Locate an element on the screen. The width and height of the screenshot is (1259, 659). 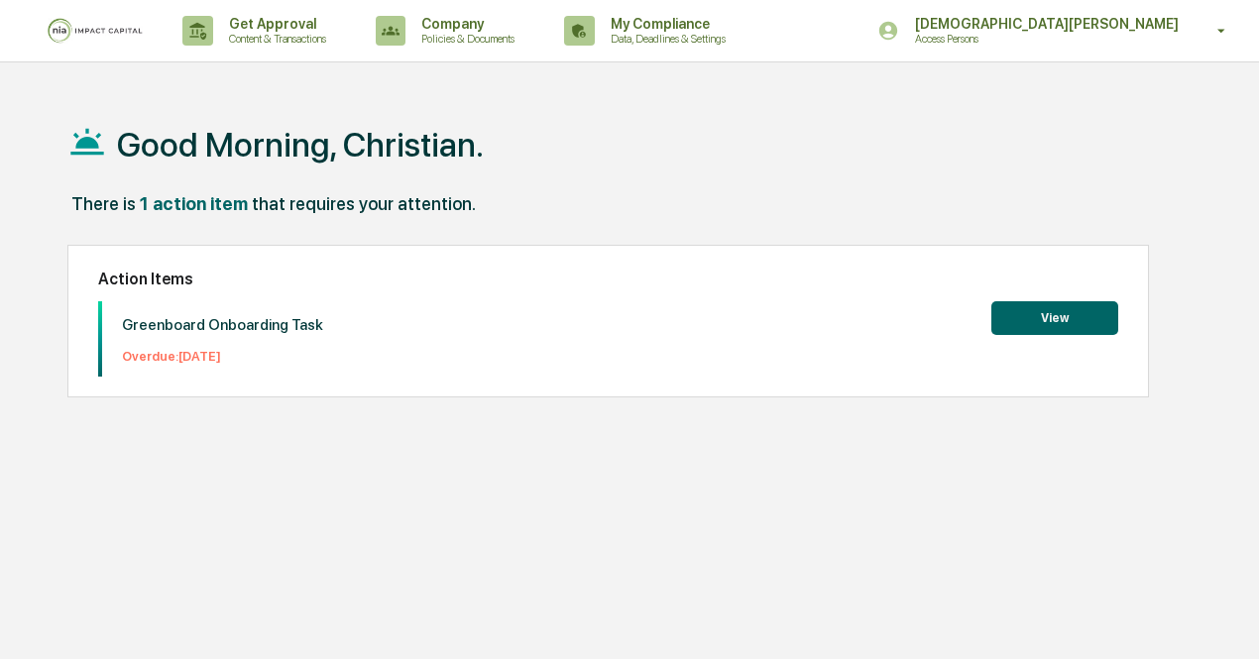
p: Data, Deadlines & Settings is located at coordinates (665, 39).